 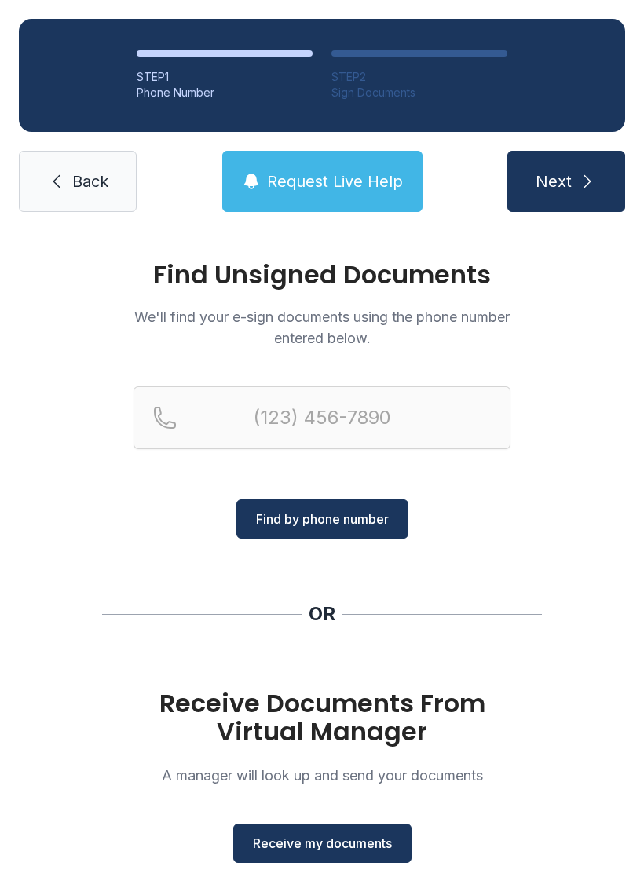 I want to click on h1: Receive Documents From Virtual Manager, so click(x=322, y=718).